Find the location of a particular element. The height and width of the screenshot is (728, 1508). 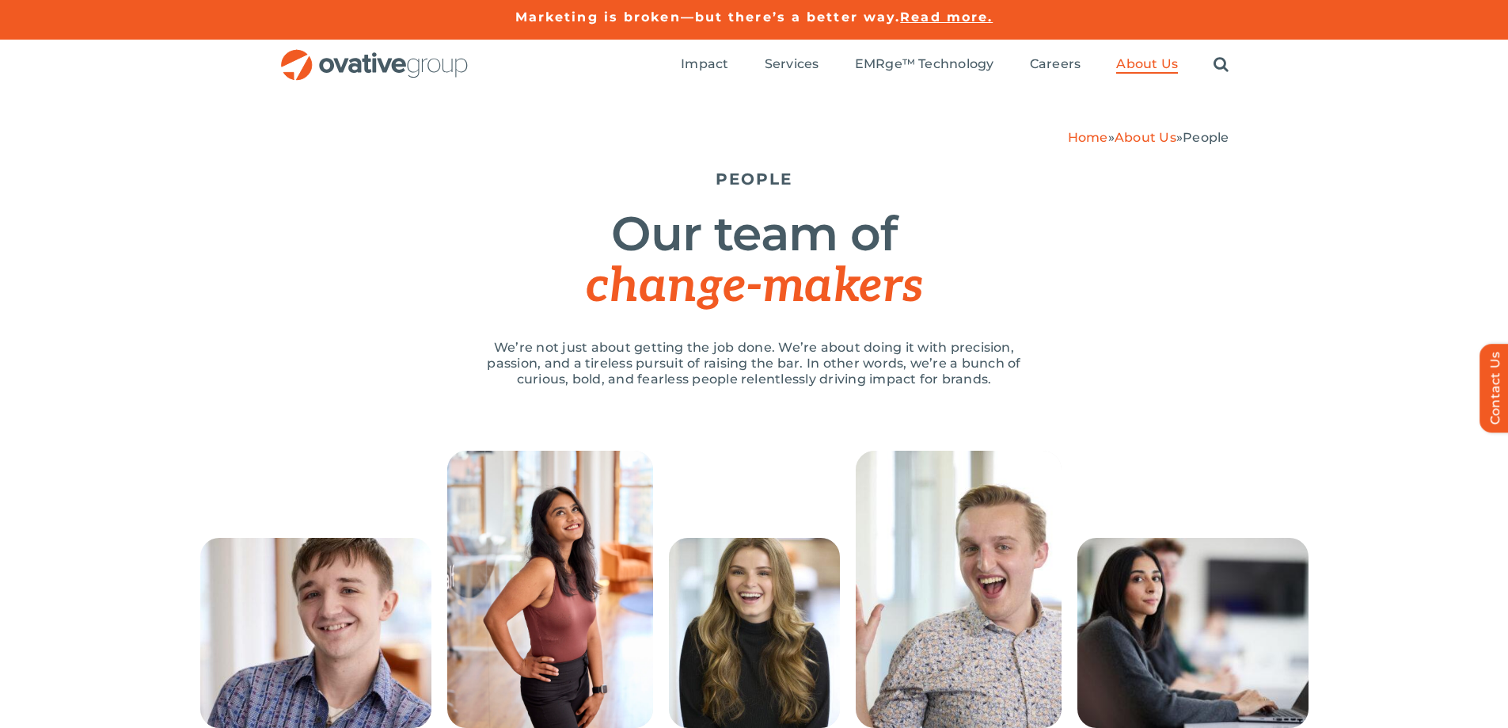

img: People – Collage Trushna is located at coordinates (1193, 633).